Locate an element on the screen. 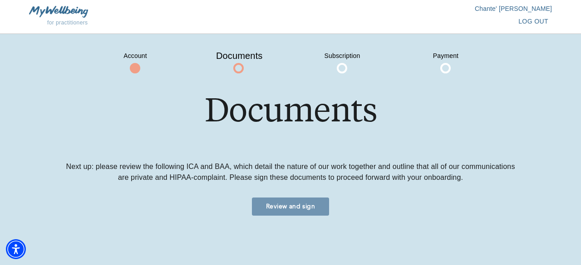  span: Review and sign is located at coordinates (290, 206).